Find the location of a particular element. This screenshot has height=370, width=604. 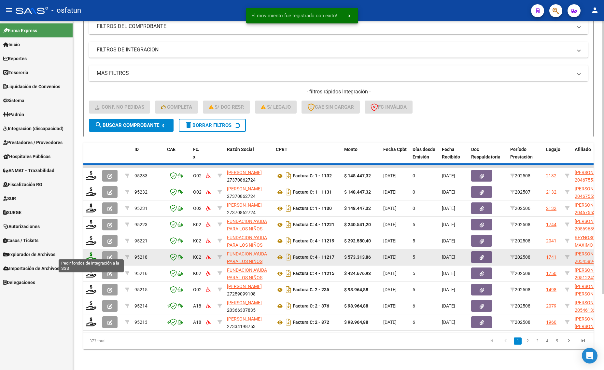

span: Padrón is located at coordinates (14, 115).